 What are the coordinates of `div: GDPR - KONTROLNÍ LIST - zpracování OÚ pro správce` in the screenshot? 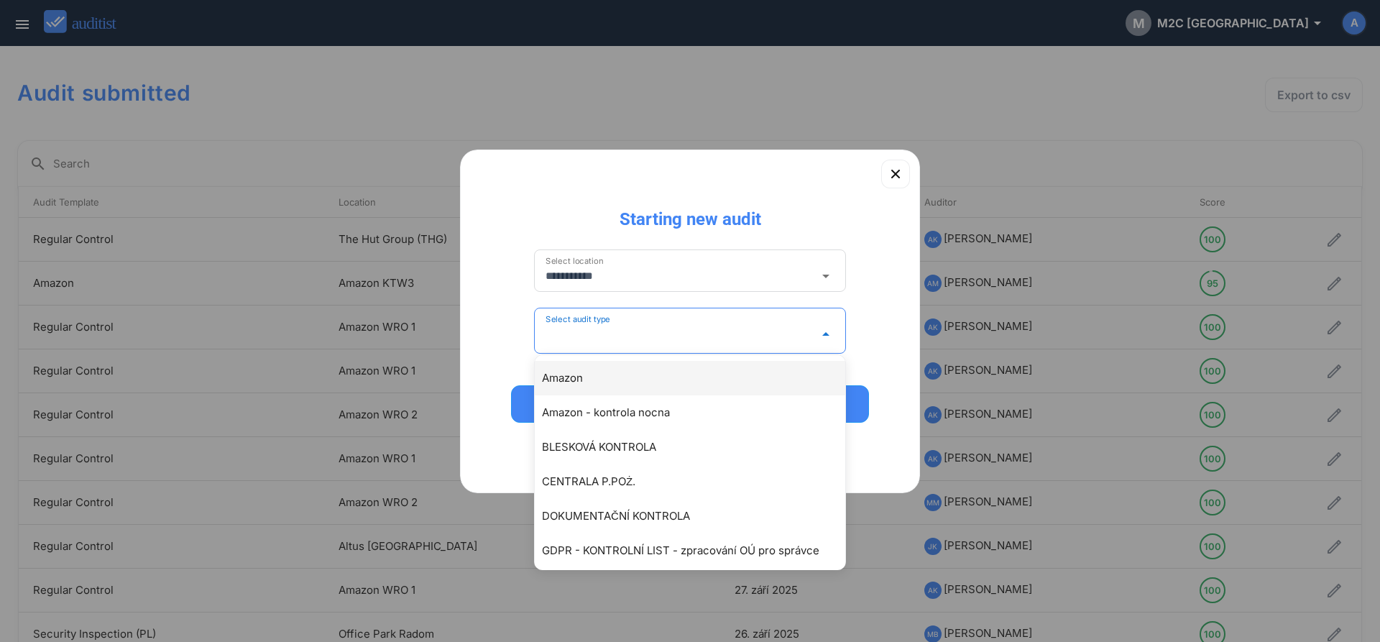 It's located at (697, 551).